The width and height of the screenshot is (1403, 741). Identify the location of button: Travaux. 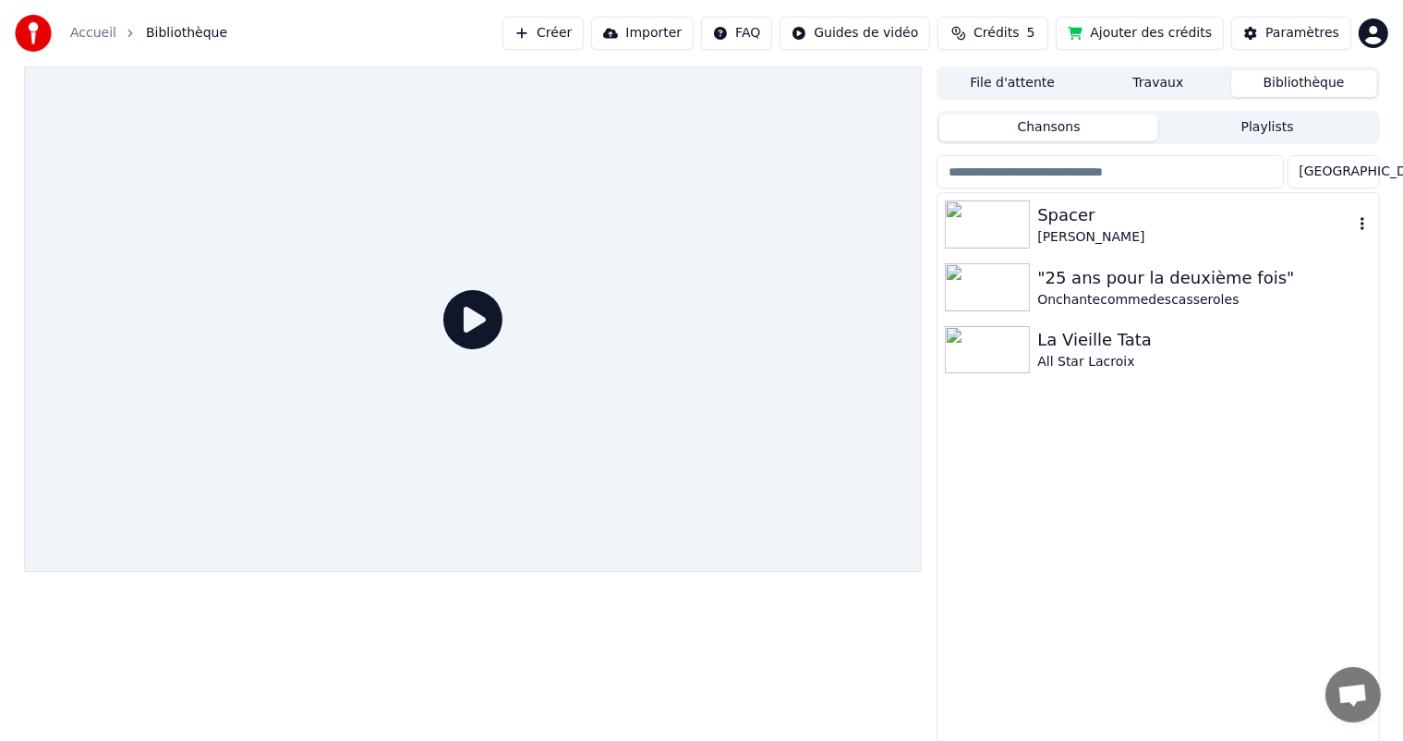
(1158, 83).